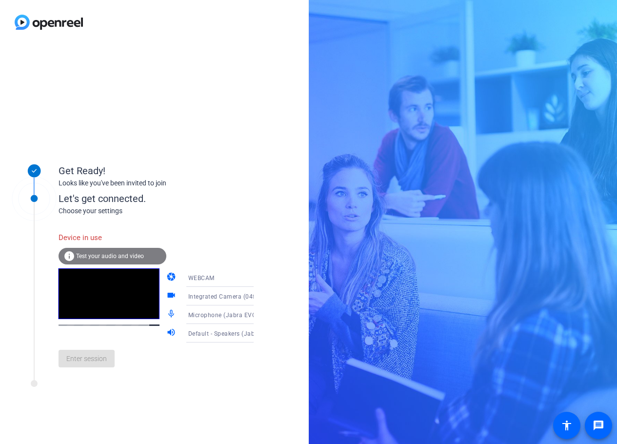  I want to click on mat-icon: camera, so click(172, 278).